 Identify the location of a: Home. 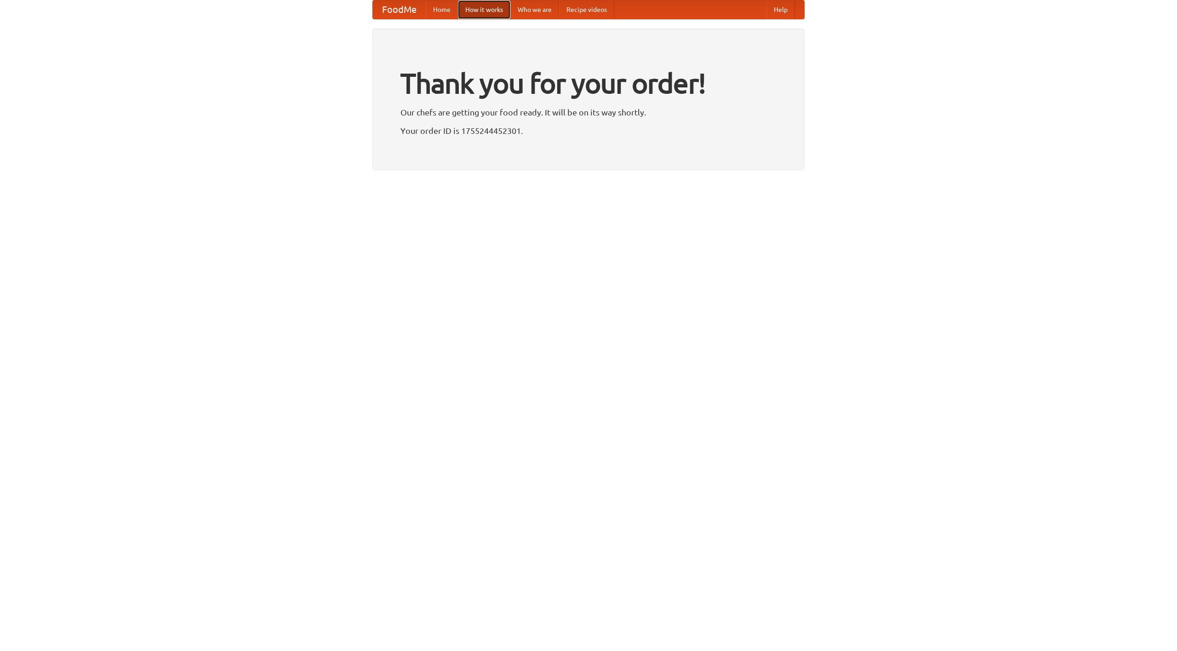
(442, 10).